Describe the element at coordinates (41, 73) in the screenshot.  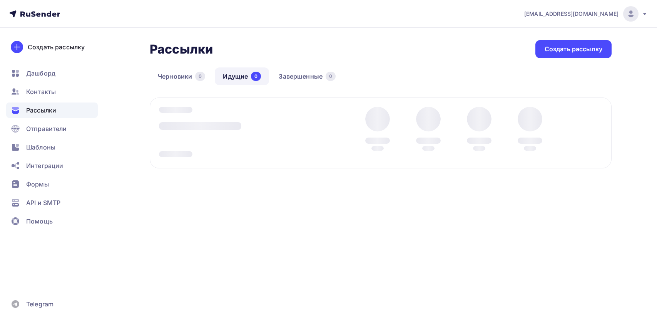
I see `span: Дашборд` at that location.